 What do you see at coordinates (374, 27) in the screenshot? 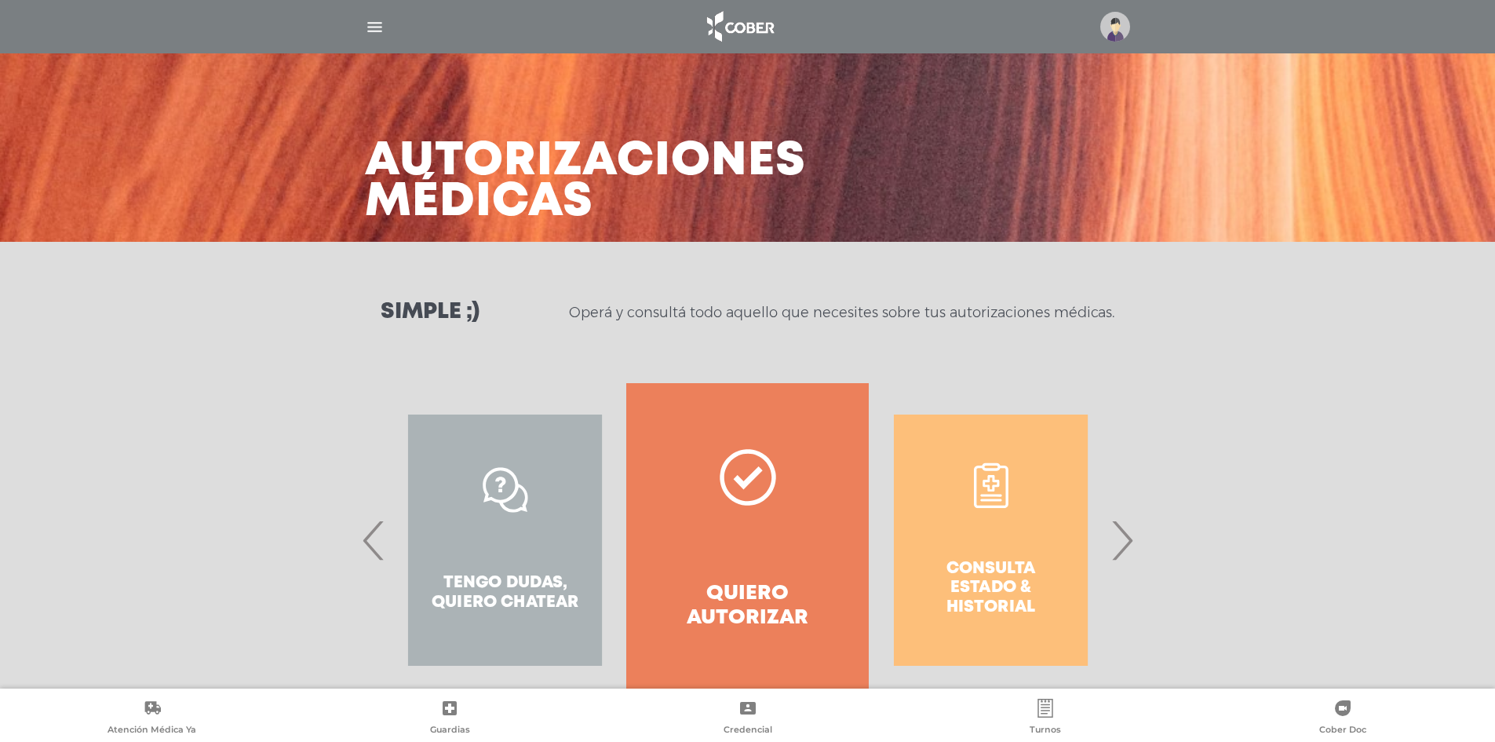
I see `img: Cober_menu-lines-white.svg` at bounding box center [374, 27].